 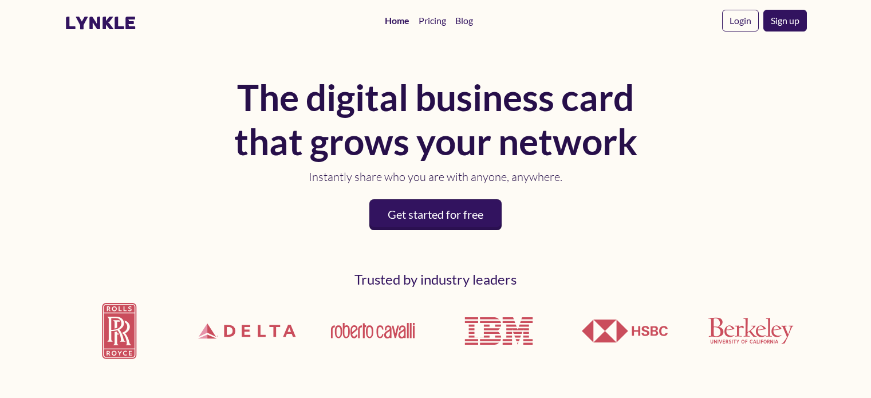 What do you see at coordinates (121, 331) in the screenshot?
I see `img: Rolls Royce` at bounding box center [121, 331].